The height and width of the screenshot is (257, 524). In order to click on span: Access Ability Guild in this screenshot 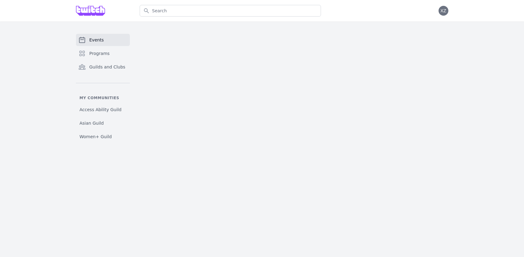, I will do `click(101, 109)`.